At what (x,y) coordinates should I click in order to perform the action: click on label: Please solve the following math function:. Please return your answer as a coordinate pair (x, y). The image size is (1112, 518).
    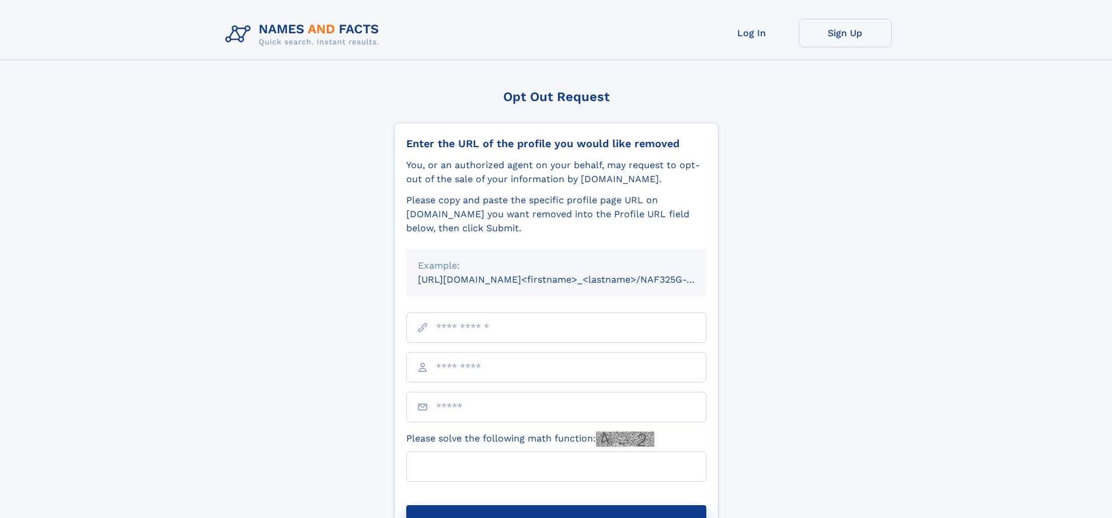
    Looking at the image, I should click on (530, 439).